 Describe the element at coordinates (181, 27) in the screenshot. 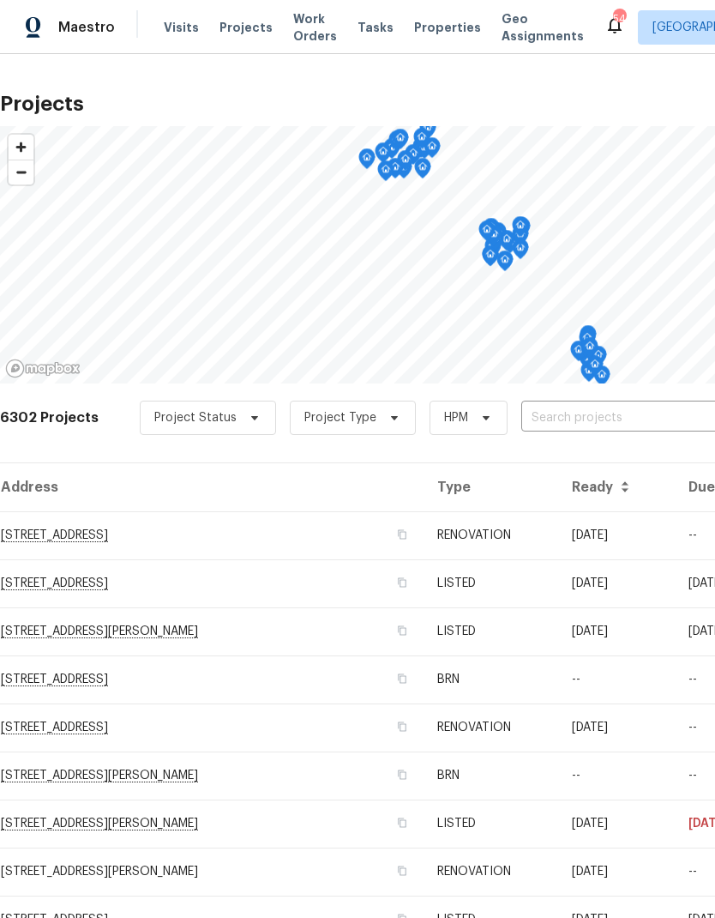

I see `span: Visits` at that location.